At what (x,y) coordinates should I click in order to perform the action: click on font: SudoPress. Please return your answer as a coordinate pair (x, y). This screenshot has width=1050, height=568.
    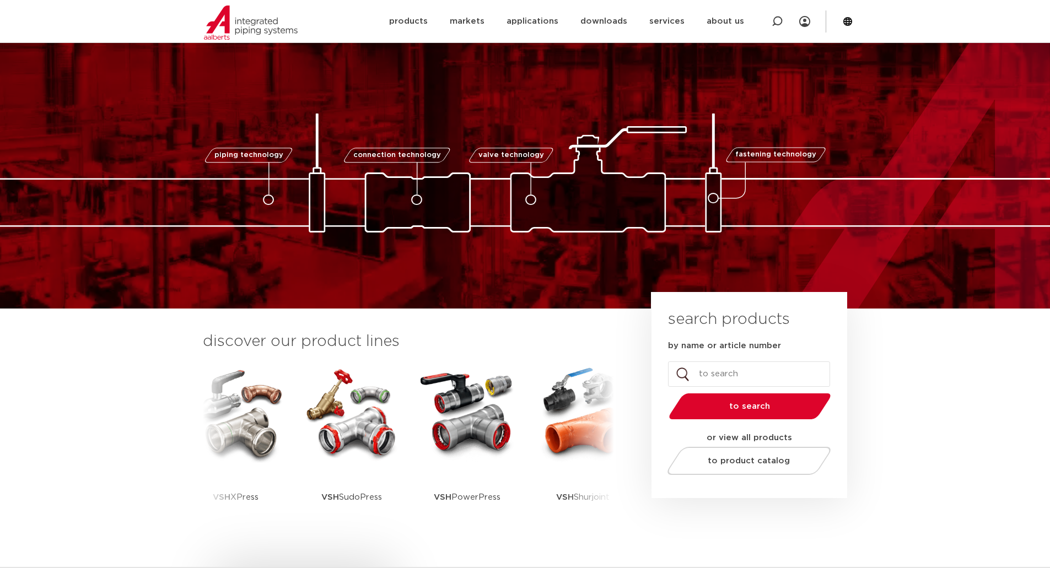
    Looking at the image, I should click on (360, 497).